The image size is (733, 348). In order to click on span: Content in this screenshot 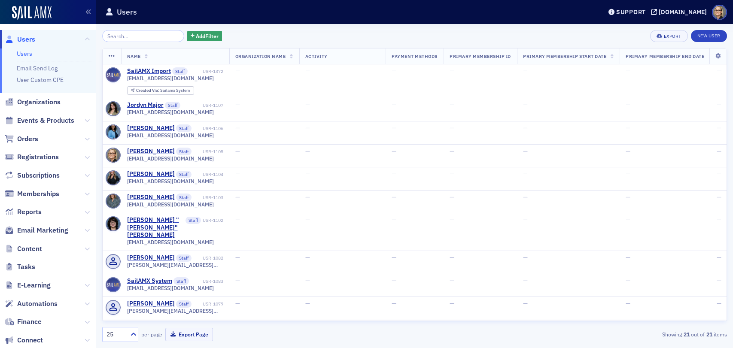, I will do `click(30, 249)`.